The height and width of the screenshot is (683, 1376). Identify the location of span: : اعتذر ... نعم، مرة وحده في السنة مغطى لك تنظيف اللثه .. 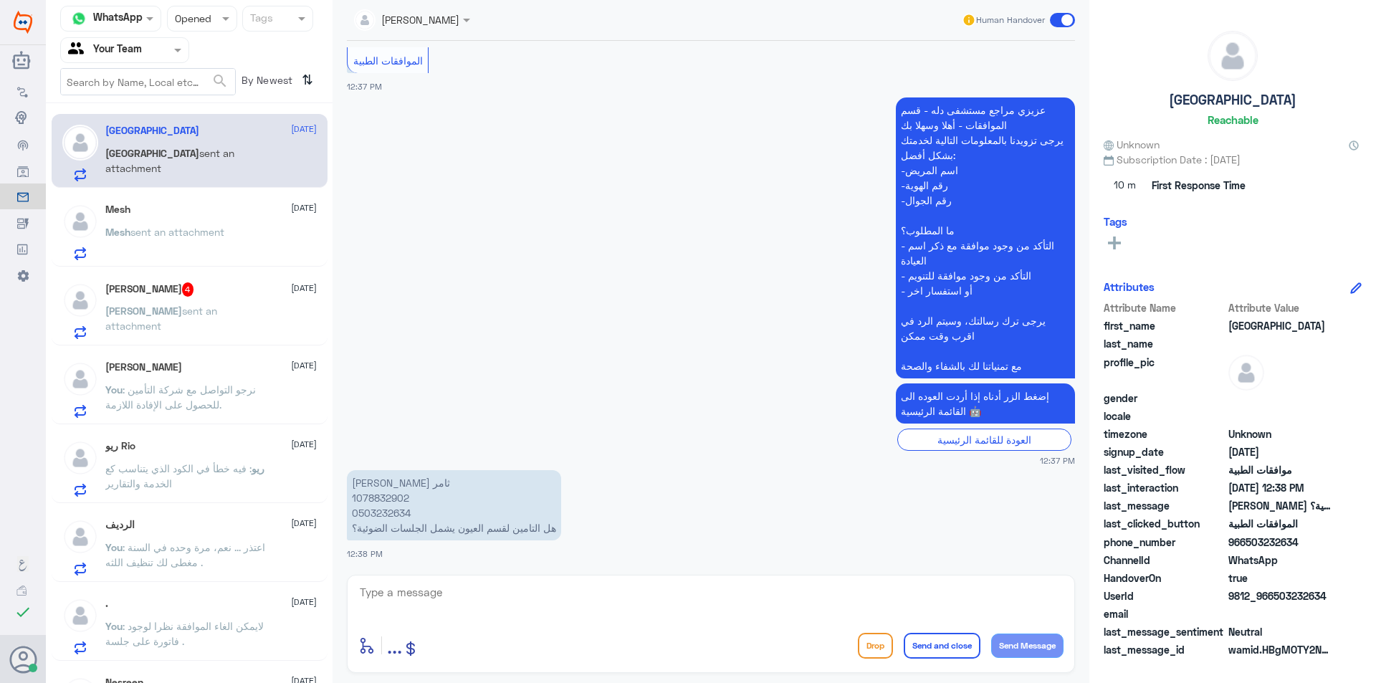
(185, 555).